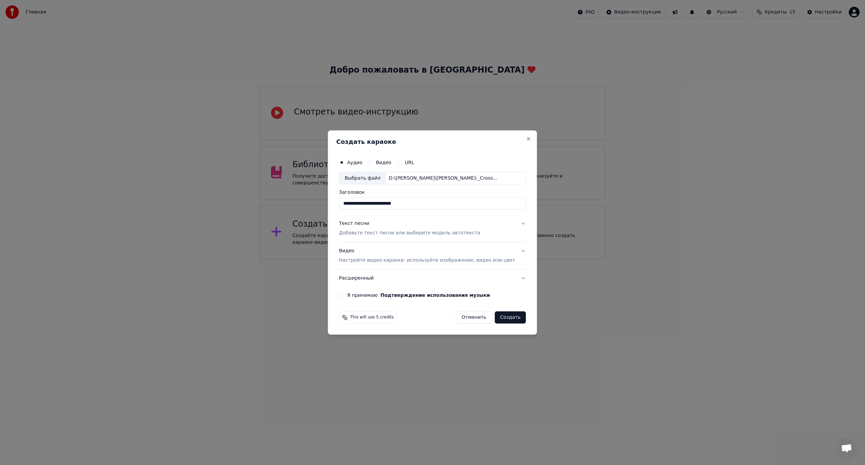  What do you see at coordinates (427, 256) in the screenshot?
I see `div: Видео` at bounding box center [427, 256].